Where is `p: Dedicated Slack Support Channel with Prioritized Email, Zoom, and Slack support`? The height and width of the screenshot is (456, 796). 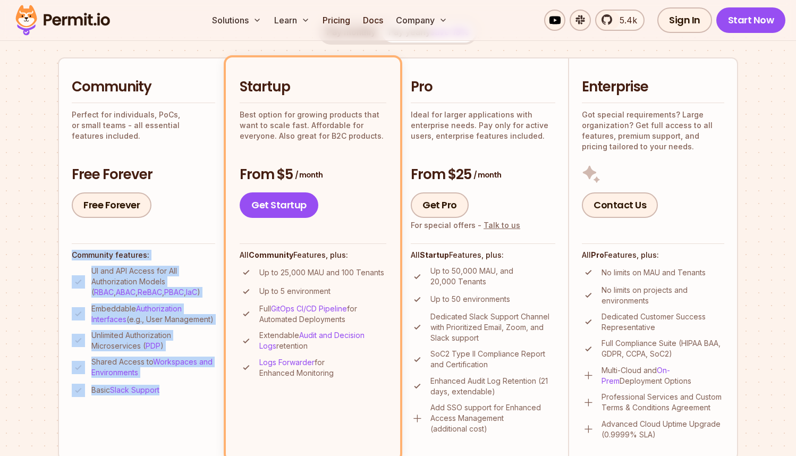
p: Dedicated Slack Support Channel with Prioritized Email, Zoom, and Slack support is located at coordinates (493, 328).